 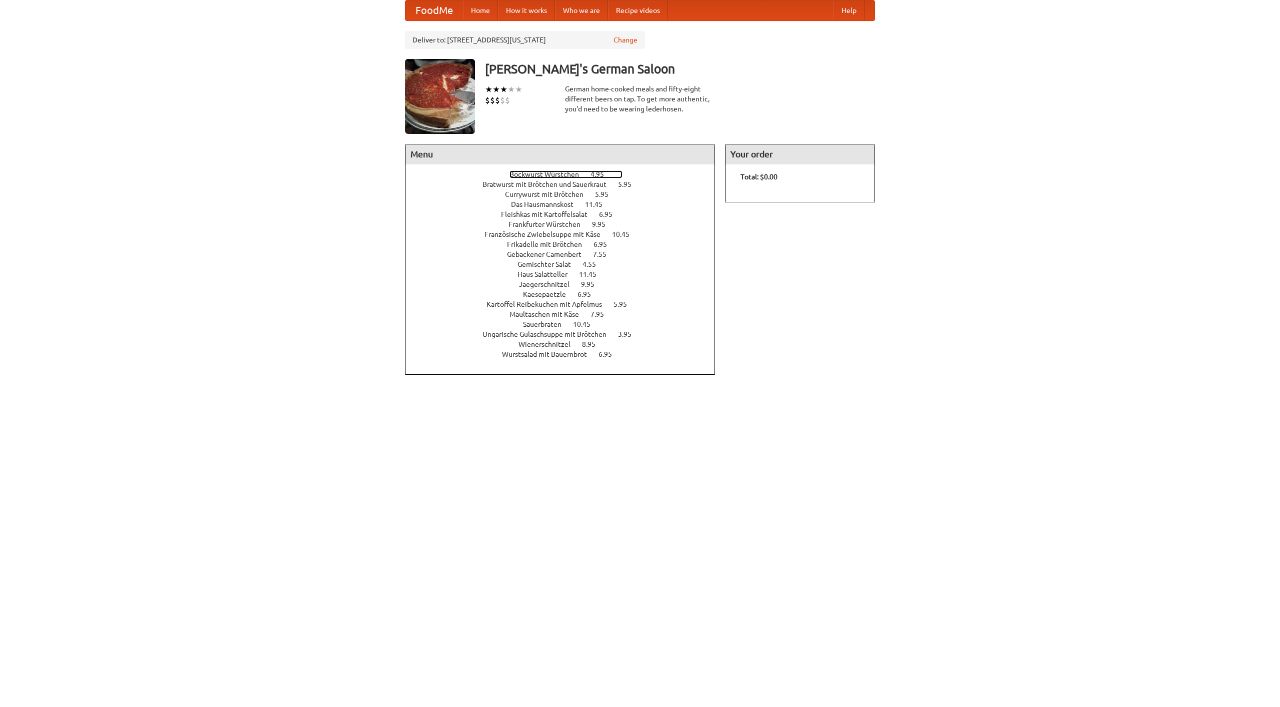 I want to click on span: Gebackener Camenbert, so click(x=549, y=254).